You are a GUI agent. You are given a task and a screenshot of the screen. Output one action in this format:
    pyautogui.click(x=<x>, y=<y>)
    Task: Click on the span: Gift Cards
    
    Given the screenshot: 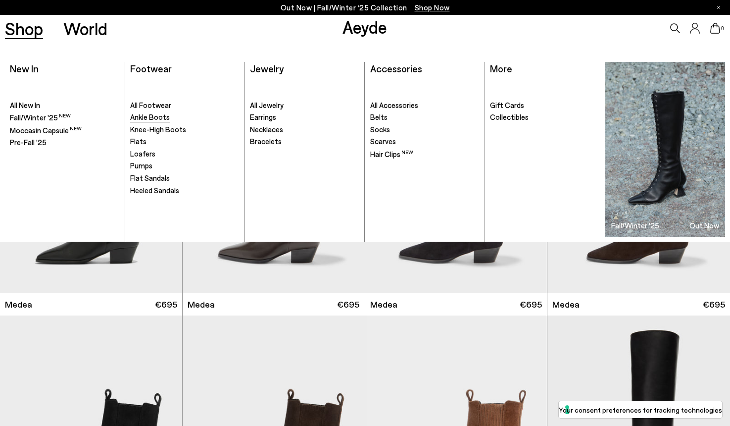 What is the action you would take?
    pyautogui.click(x=507, y=105)
    